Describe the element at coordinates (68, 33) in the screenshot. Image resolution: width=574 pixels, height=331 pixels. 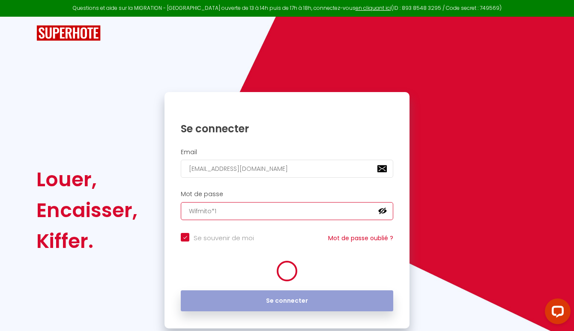
I see `img: SuperHote logo` at that location.